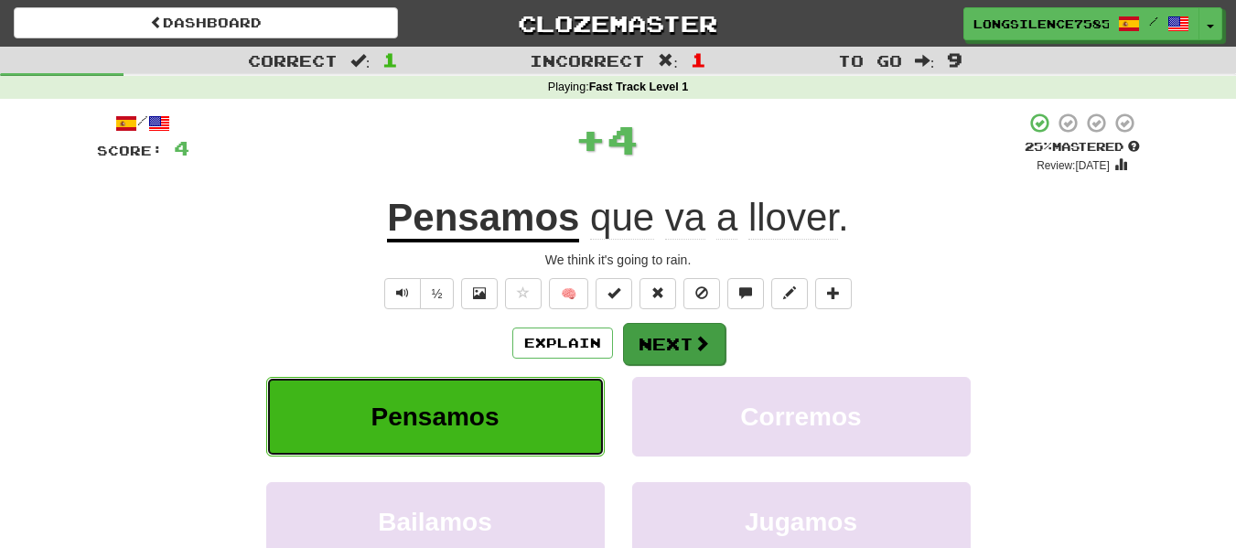 The width and height of the screenshot is (1236, 548). Describe the element at coordinates (436, 416) in the screenshot. I see `button: Pensamos` at that location.